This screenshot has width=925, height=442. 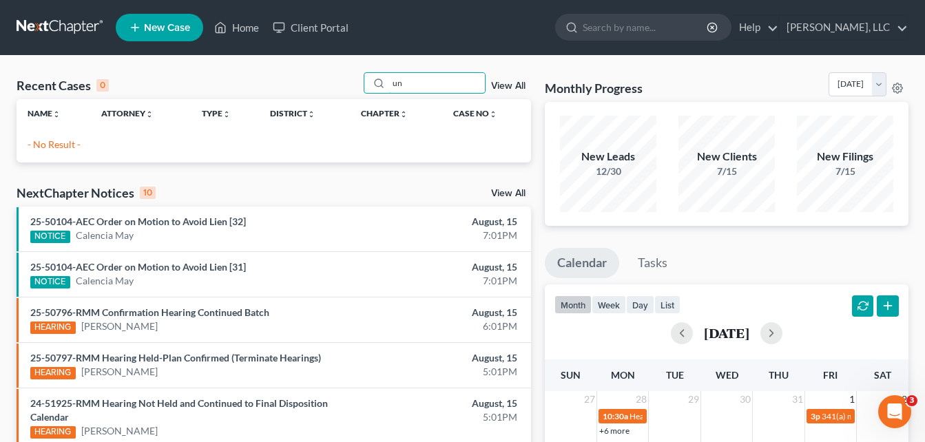 What do you see at coordinates (176, 357) in the screenshot?
I see `a: 25-50797-RMM Hearing Held-Plan Confirmed (Terminate Hearings)` at bounding box center [176, 357].